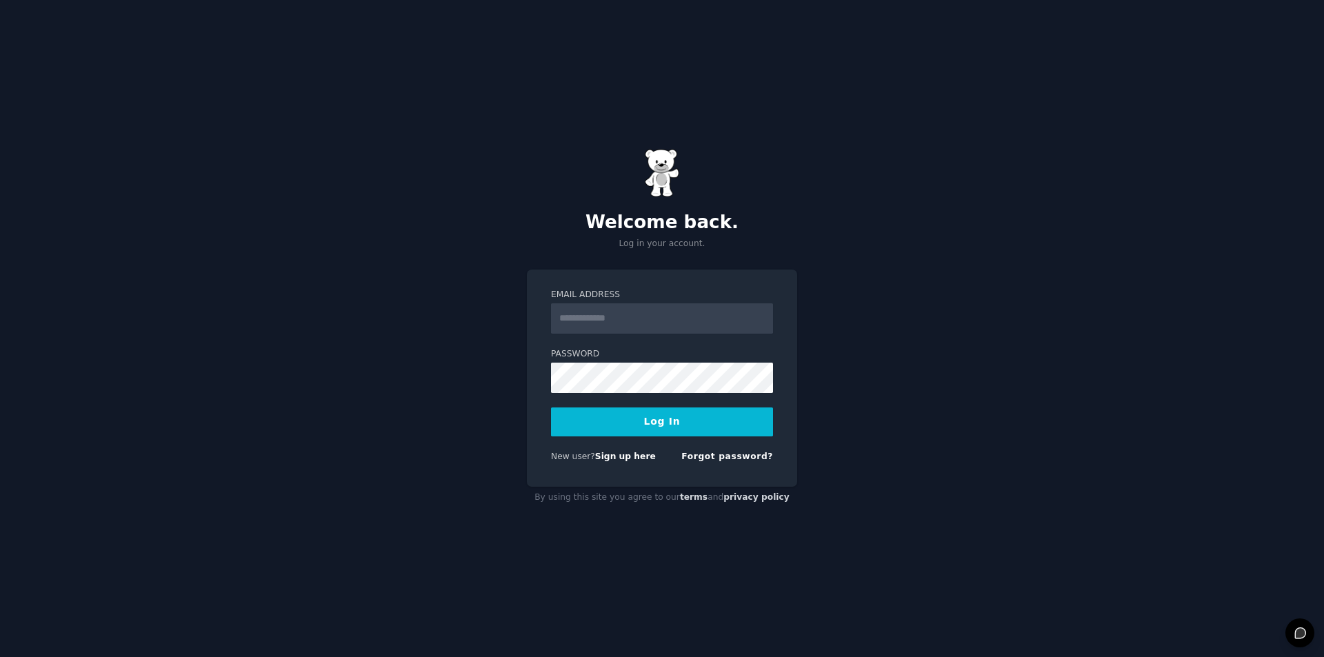 This screenshot has height=657, width=1324. I want to click on label: Password, so click(662, 354).